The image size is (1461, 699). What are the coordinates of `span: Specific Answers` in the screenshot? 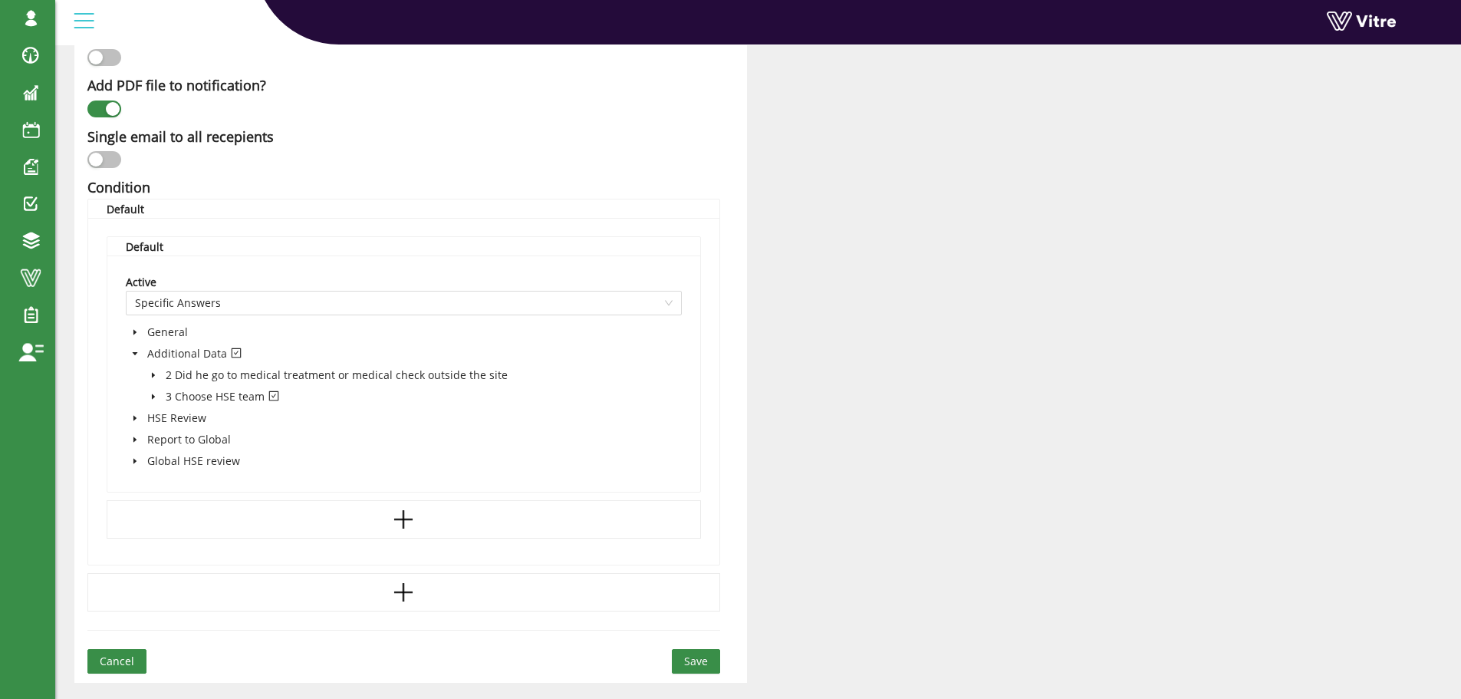 It's located at (403, 303).